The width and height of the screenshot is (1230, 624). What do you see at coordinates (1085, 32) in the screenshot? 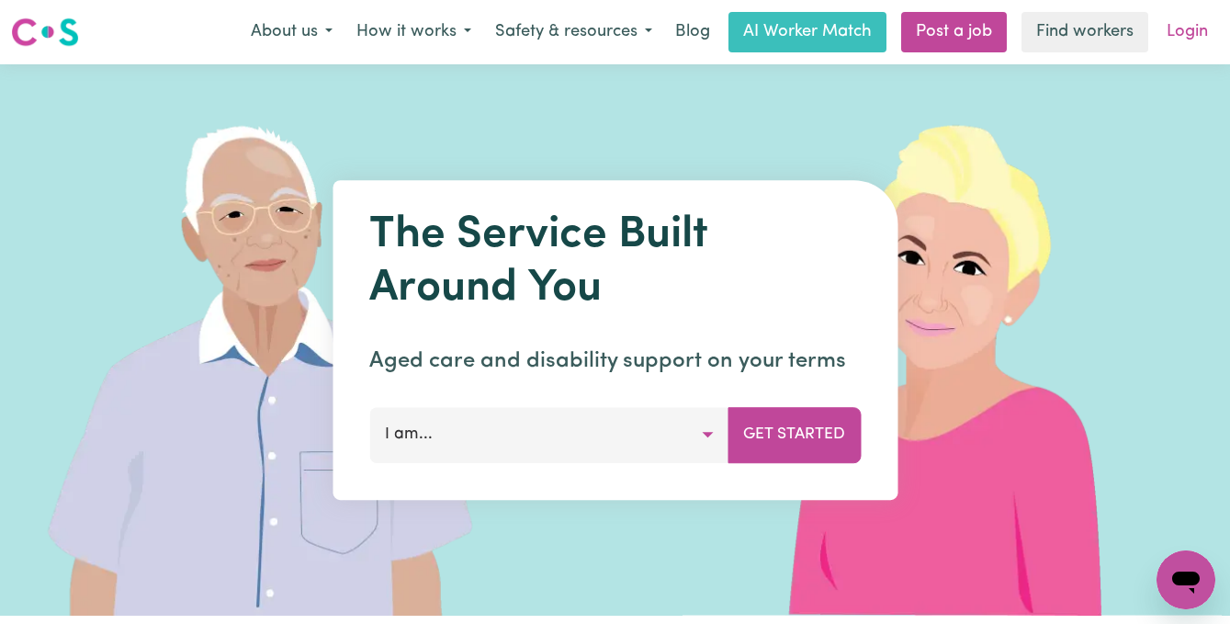
I see `a: Find workers` at bounding box center [1085, 32].